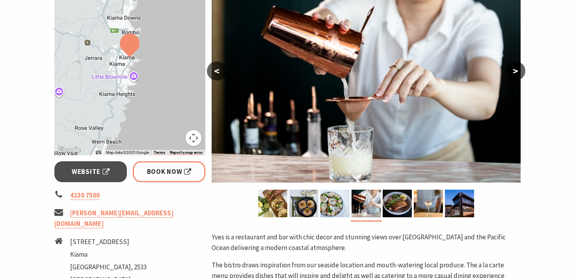 Image resolution: width=575 pixels, height=278 pixels. Describe the element at coordinates (366, 203) in the screenshot. I see `img: Yves - Margarita` at that location.